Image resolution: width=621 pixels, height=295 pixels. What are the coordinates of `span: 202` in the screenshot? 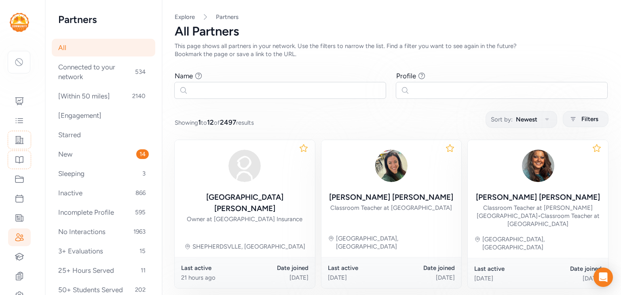 It's located at (140, 290).